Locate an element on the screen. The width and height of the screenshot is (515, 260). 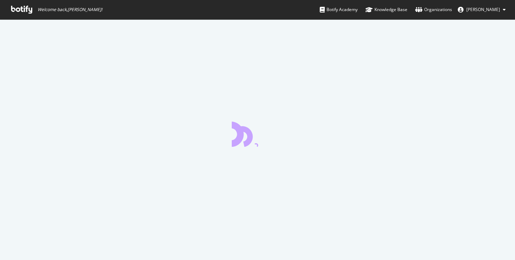
div: Botify Academy is located at coordinates (339, 10).